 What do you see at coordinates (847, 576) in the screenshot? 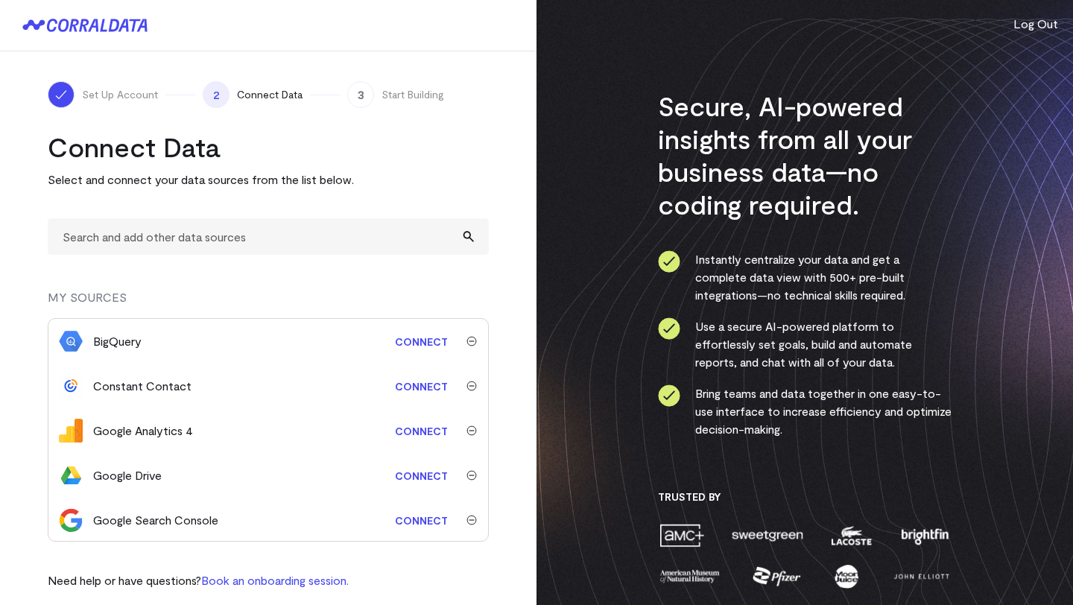
I see `img: moon-juice-8ce53f195c39be87c9a230f0550ad6397bce459ce93e102f0ba2bdfd7b7a5226.png` at bounding box center [847, 576].